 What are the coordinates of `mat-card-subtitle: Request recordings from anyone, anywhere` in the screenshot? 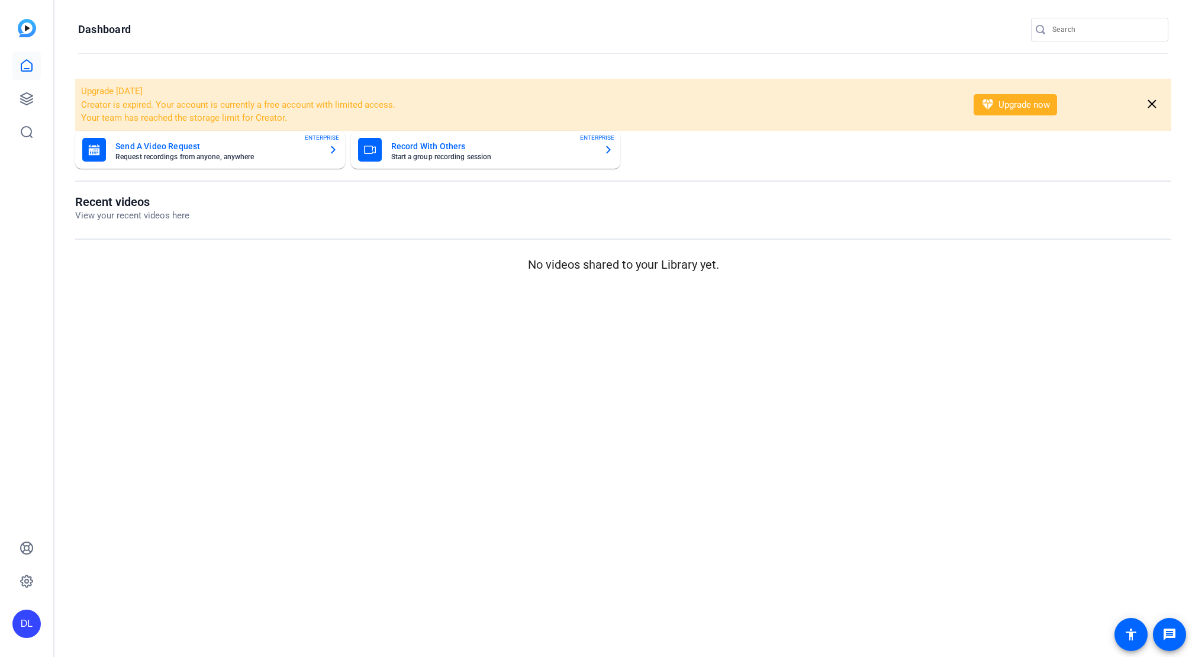 It's located at (217, 157).